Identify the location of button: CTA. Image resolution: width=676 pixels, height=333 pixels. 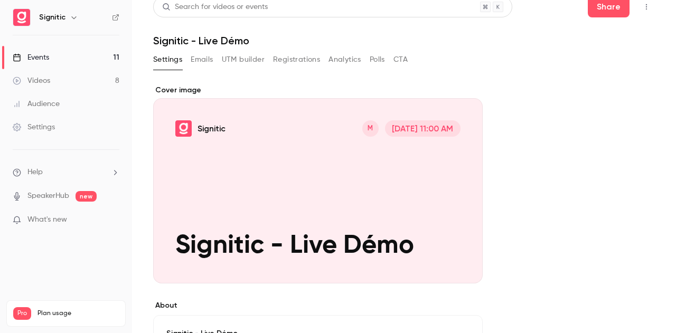
(401, 60).